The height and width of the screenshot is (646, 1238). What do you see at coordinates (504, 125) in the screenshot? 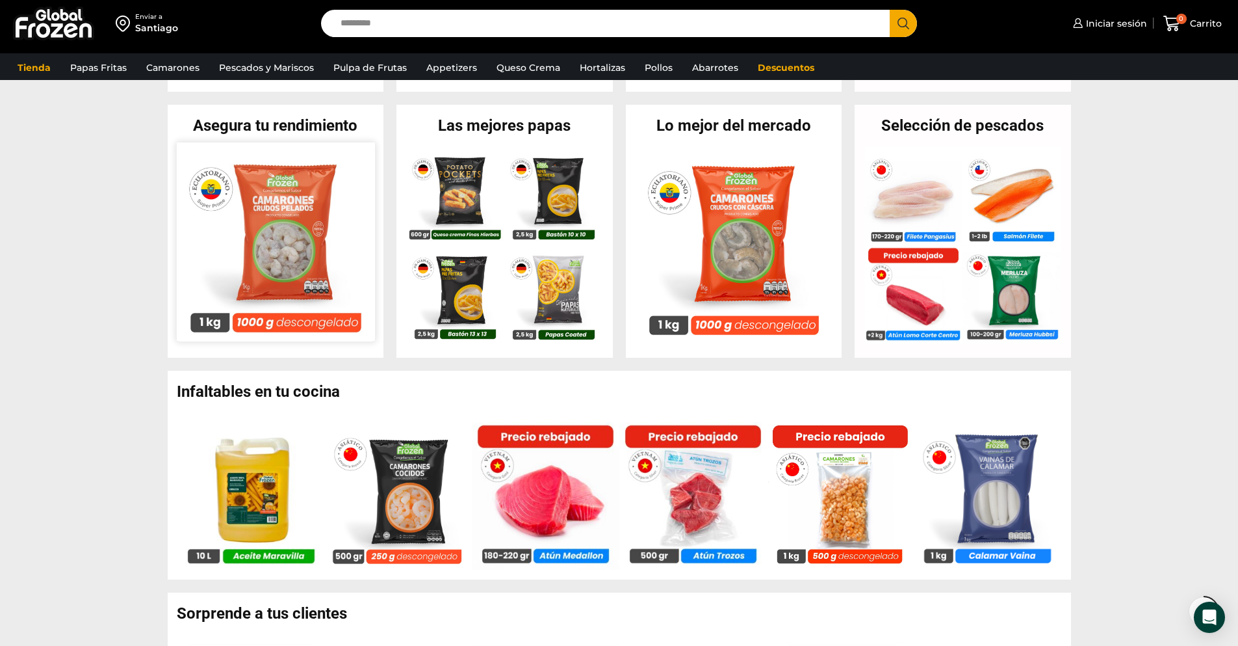
I see `h2: Las mejores papas` at bounding box center [504, 125].